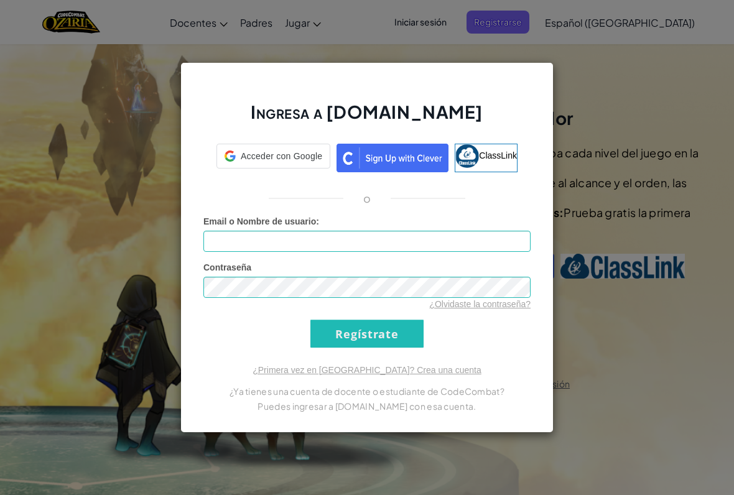 Image resolution: width=734 pixels, height=495 pixels. What do you see at coordinates (367, 391) in the screenshot?
I see `p: ¿Ya tienes una cuenta de docente o estudiante de CodeCombat?` at bounding box center [367, 391].